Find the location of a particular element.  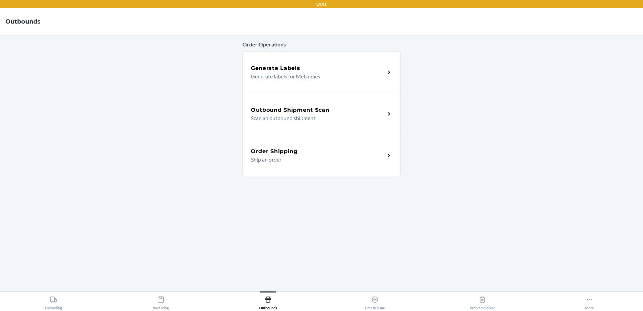

p: Scan an outbound shipment is located at coordinates (315, 118).